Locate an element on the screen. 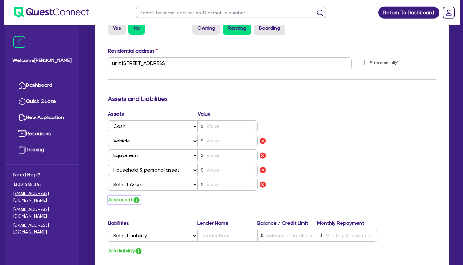  label: Monthly Repayment is located at coordinates (347, 223).